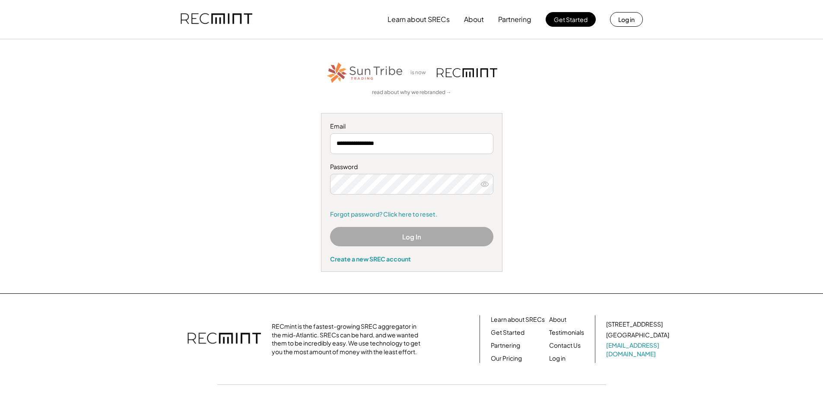  What do you see at coordinates (557, 359) in the screenshot?
I see `a: Log in` at bounding box center [557, 359].